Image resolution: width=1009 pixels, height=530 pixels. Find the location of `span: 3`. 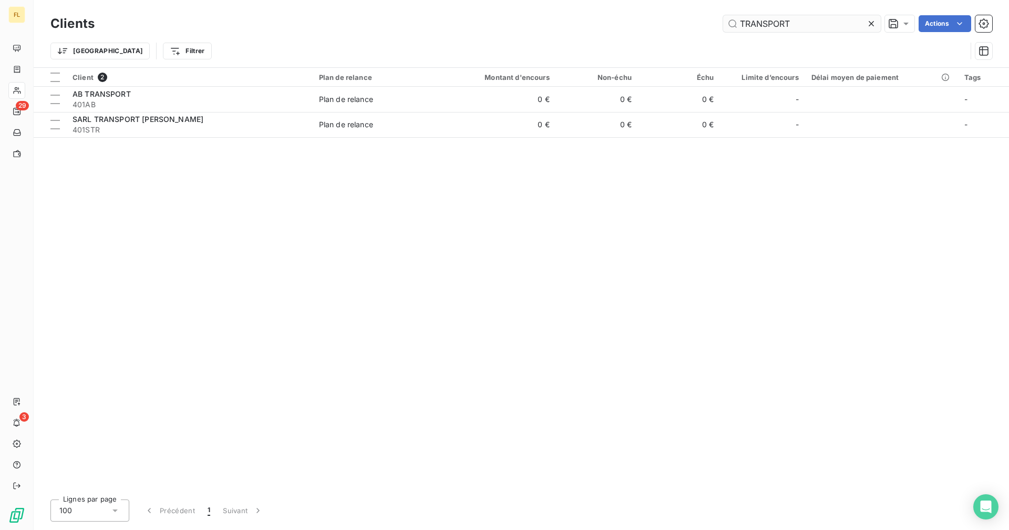

span: 3 is located at coordinates (24, 417).